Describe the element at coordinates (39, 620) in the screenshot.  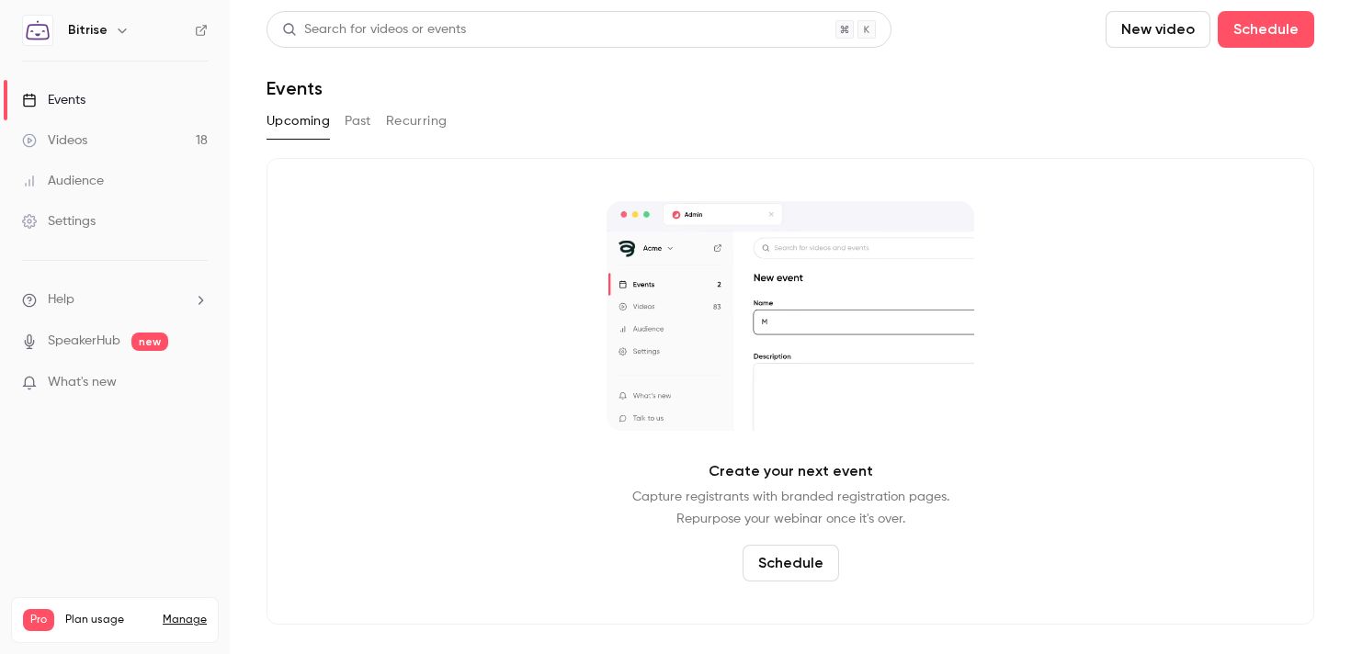
I see `span: Pro` at that location.